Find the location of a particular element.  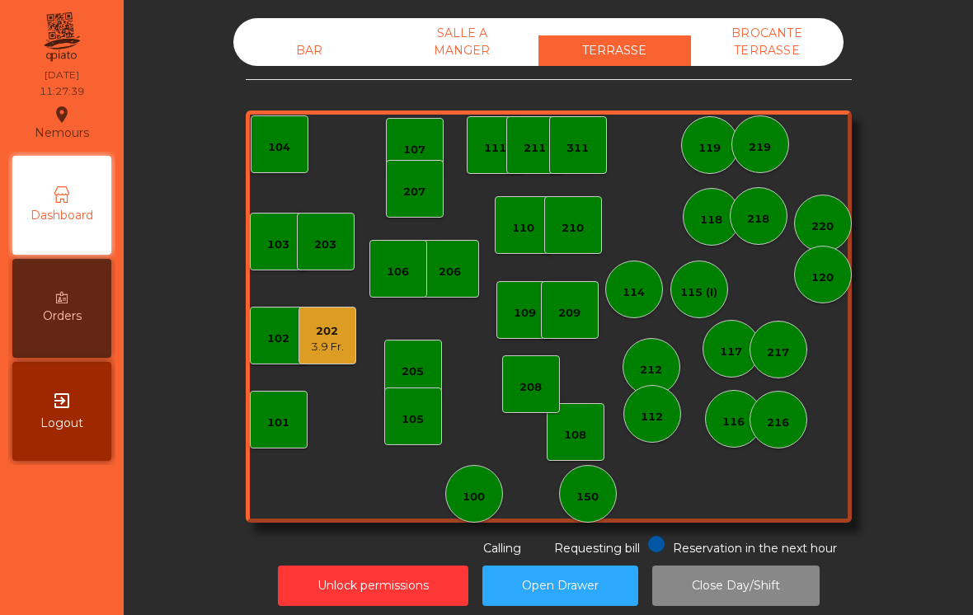

div: 3.9 Fr. is located at coordinates (327, 347).